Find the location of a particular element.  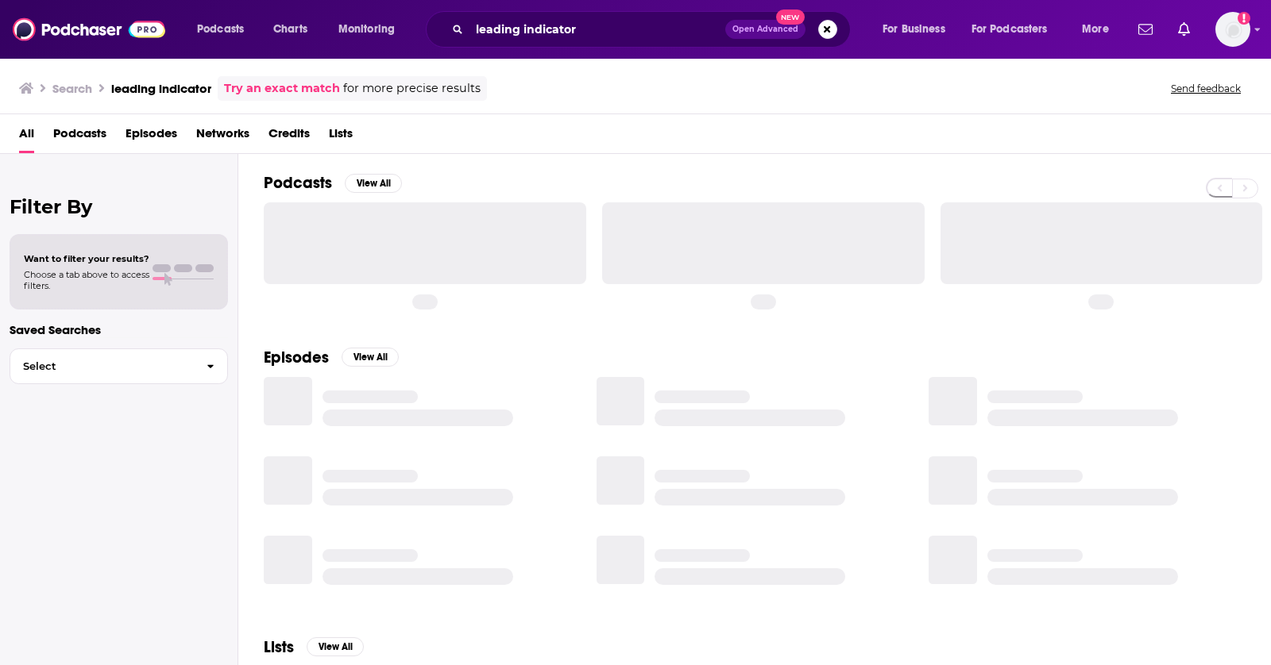

a: Charts is located at coordinates (290, 29).